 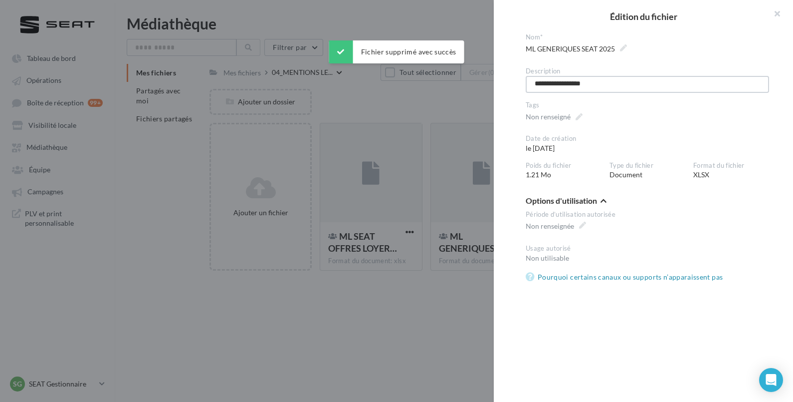 I want to click on div: Open Intercom Messenger, so click(x=771, y=380).